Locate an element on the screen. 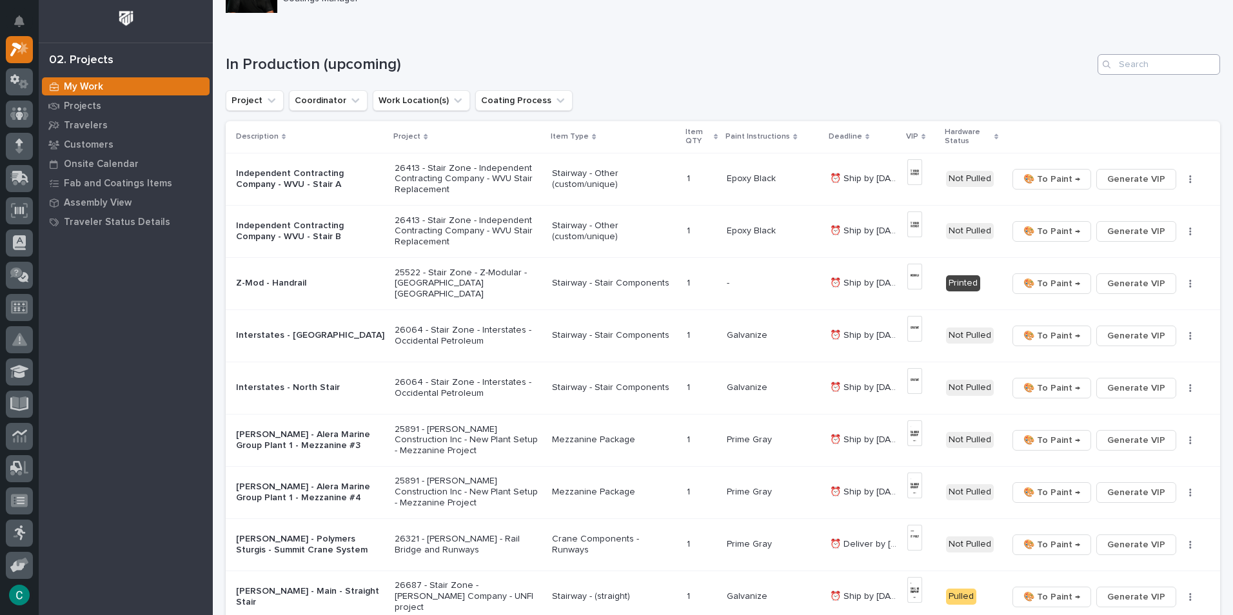 This screenshot has height=615, width=1233. p: VIP is located at coordinates (912, 137).